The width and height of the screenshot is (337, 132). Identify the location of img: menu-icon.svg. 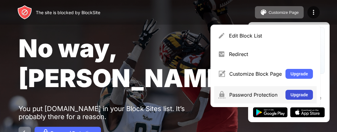
(313, 12).